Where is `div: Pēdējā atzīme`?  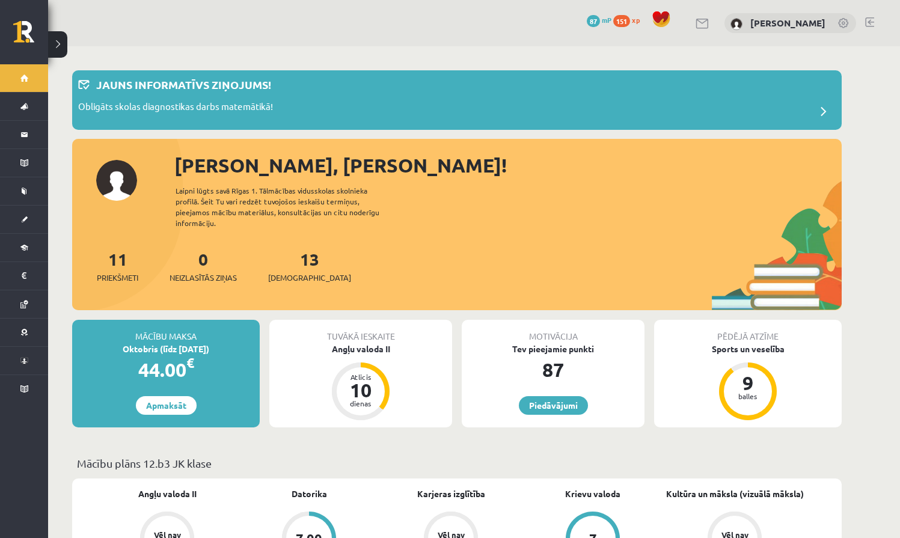 div: Pēdējā atzīme is located at coordinates (748, 331).